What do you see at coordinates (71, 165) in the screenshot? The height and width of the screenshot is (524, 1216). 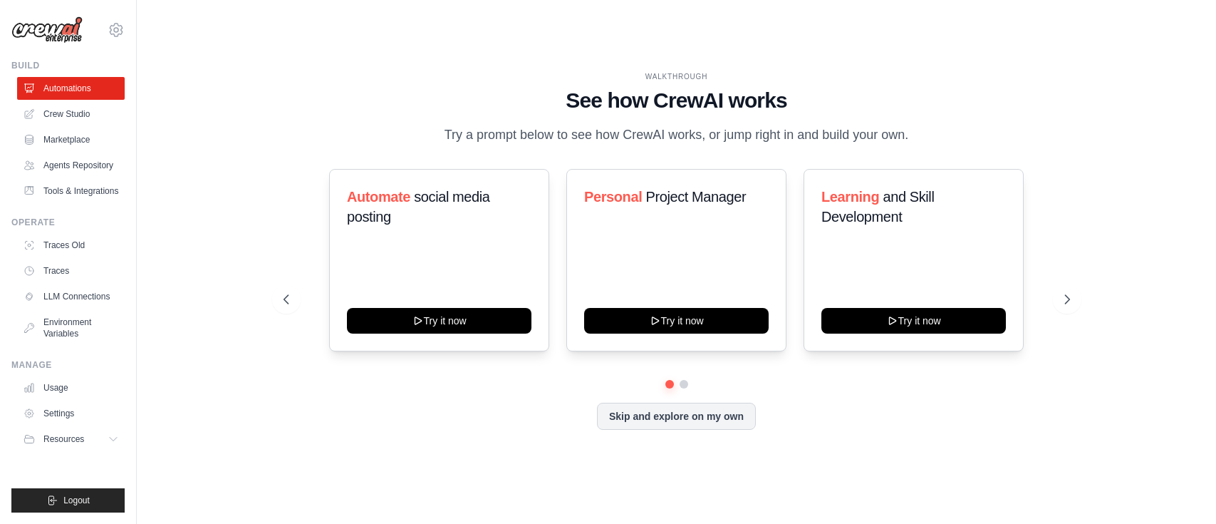 I see `a: Agents Repository` at bounding box center [71, 165].